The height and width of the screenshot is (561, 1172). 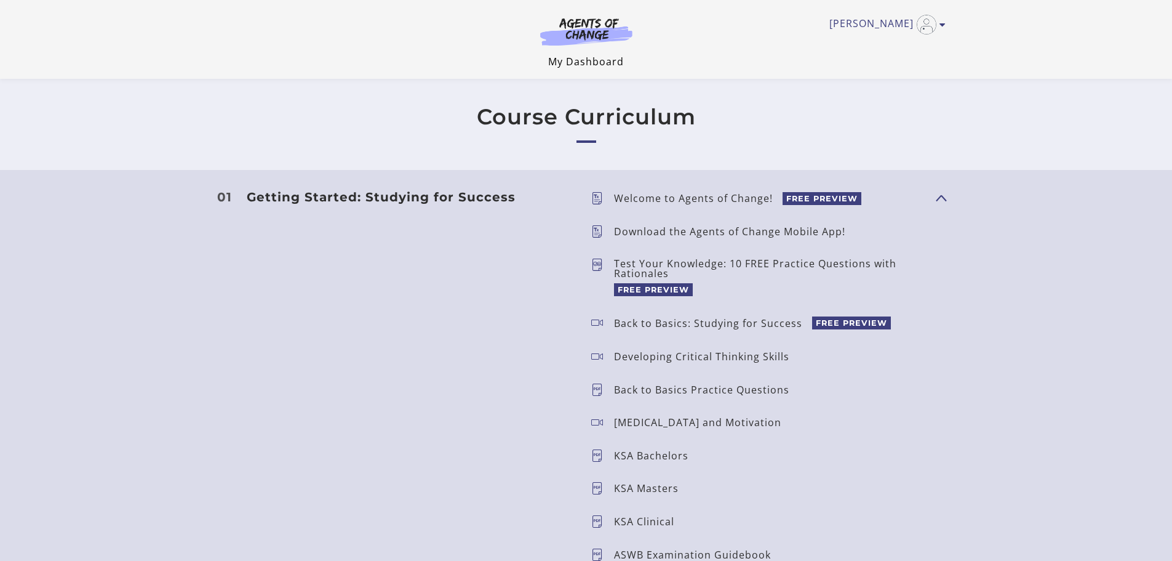 What do you see at coordinates (649, 521) in the screenshot?
I see `p: KSA Clinical` at bounding box center [649, 521].